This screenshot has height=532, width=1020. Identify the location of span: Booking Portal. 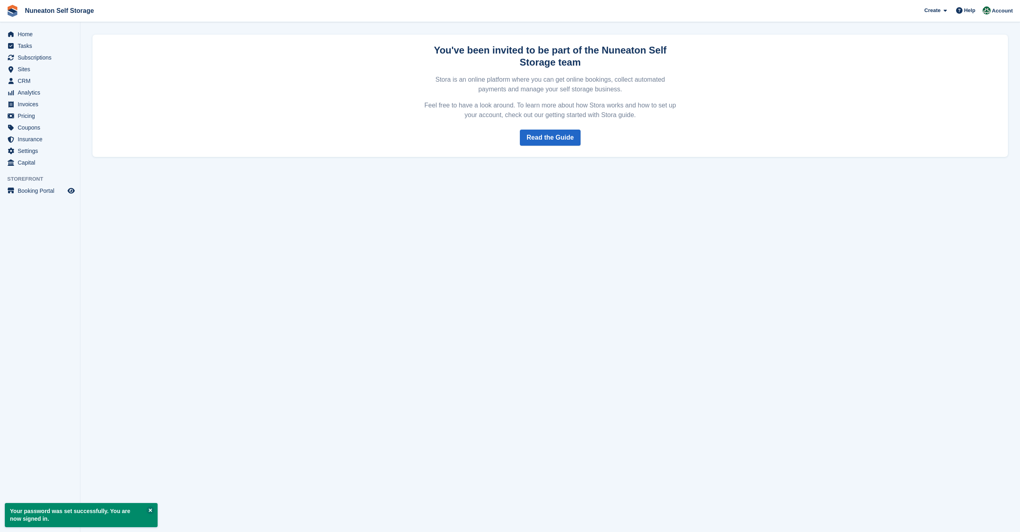
(42, 191).